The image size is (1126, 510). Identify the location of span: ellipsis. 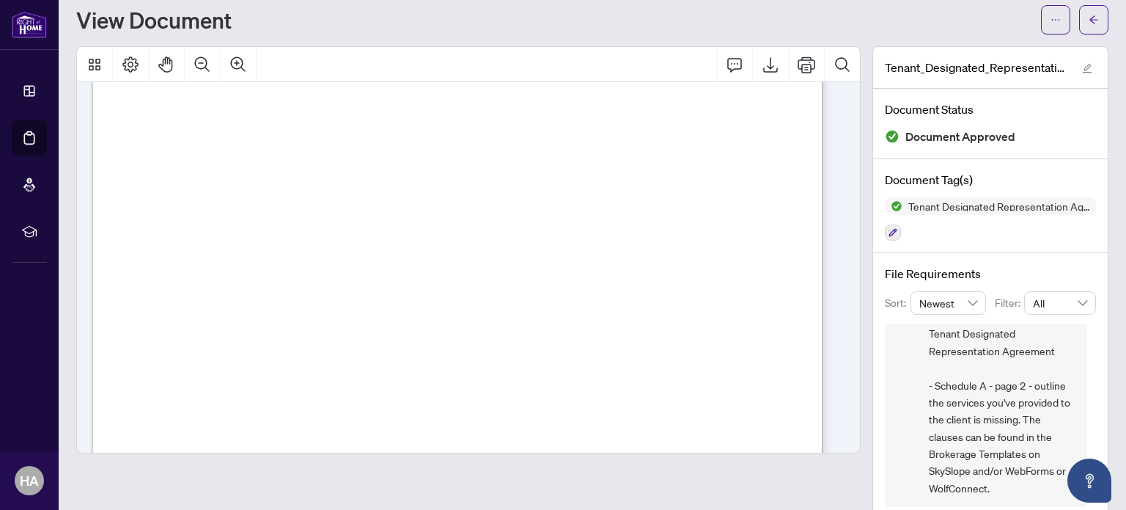
(1056, 20).